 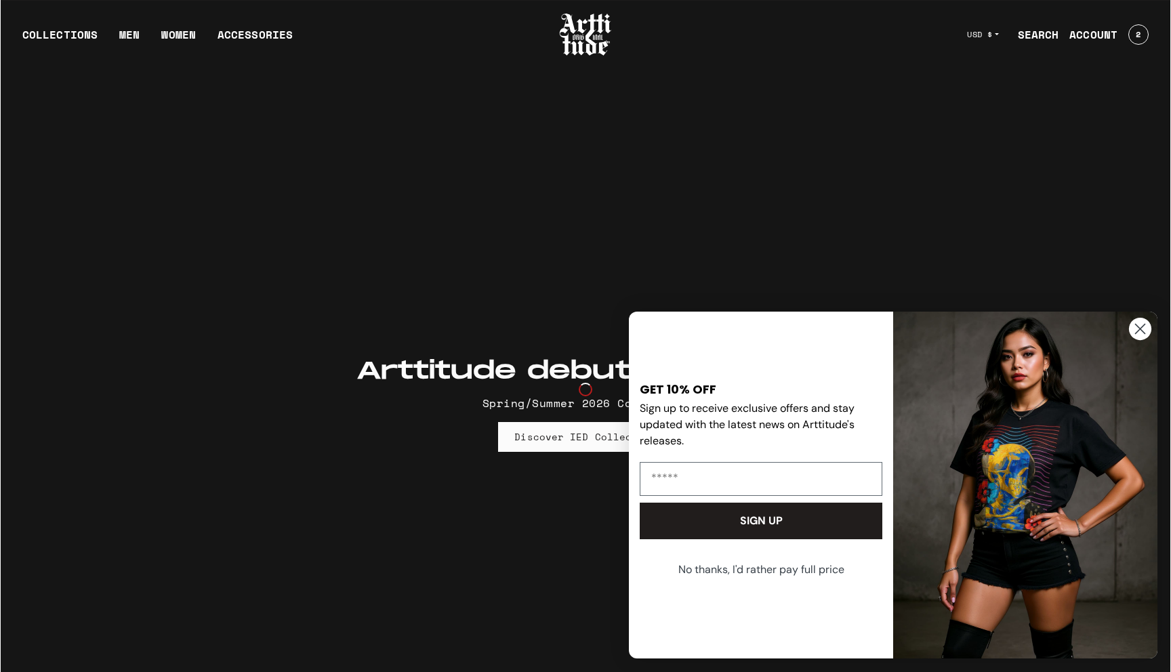 What do you see at coordinates (761, 521) in the screenshot?
I see `button: SIGN UP` at bounding box center [761, 521].